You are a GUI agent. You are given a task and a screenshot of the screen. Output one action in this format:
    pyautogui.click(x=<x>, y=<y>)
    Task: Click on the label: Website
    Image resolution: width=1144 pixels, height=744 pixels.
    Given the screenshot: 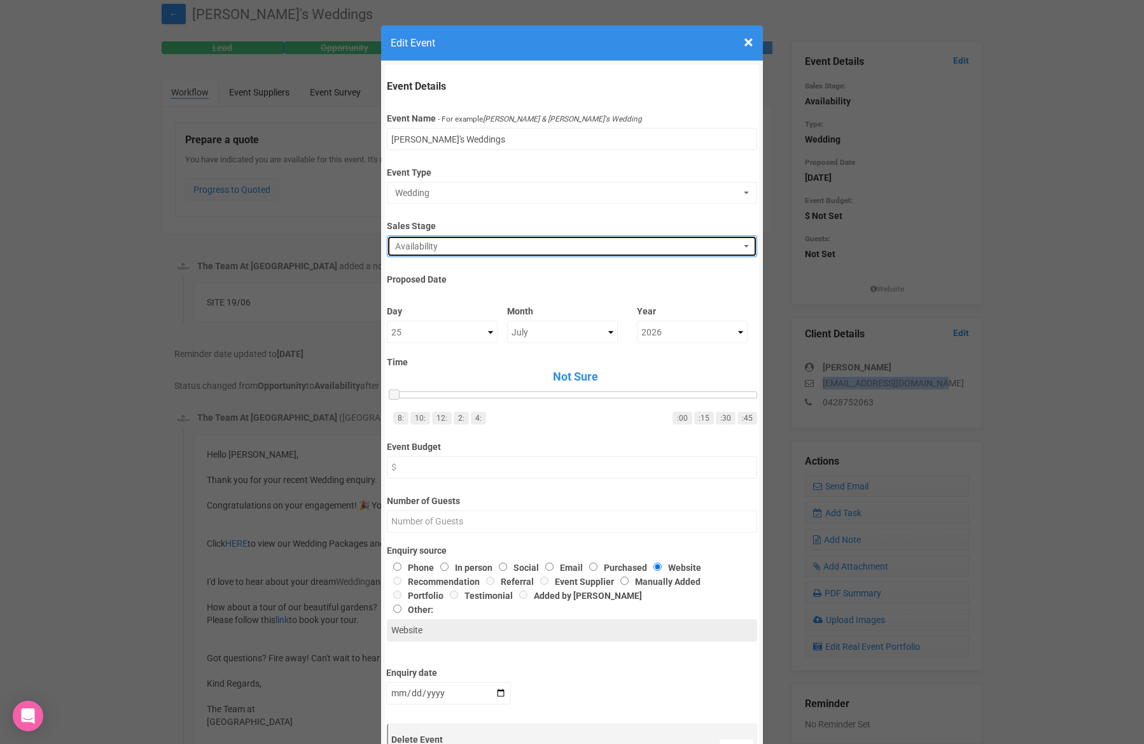 What is the action you would take?
    pyautogui.click(x=674, y=568)
    